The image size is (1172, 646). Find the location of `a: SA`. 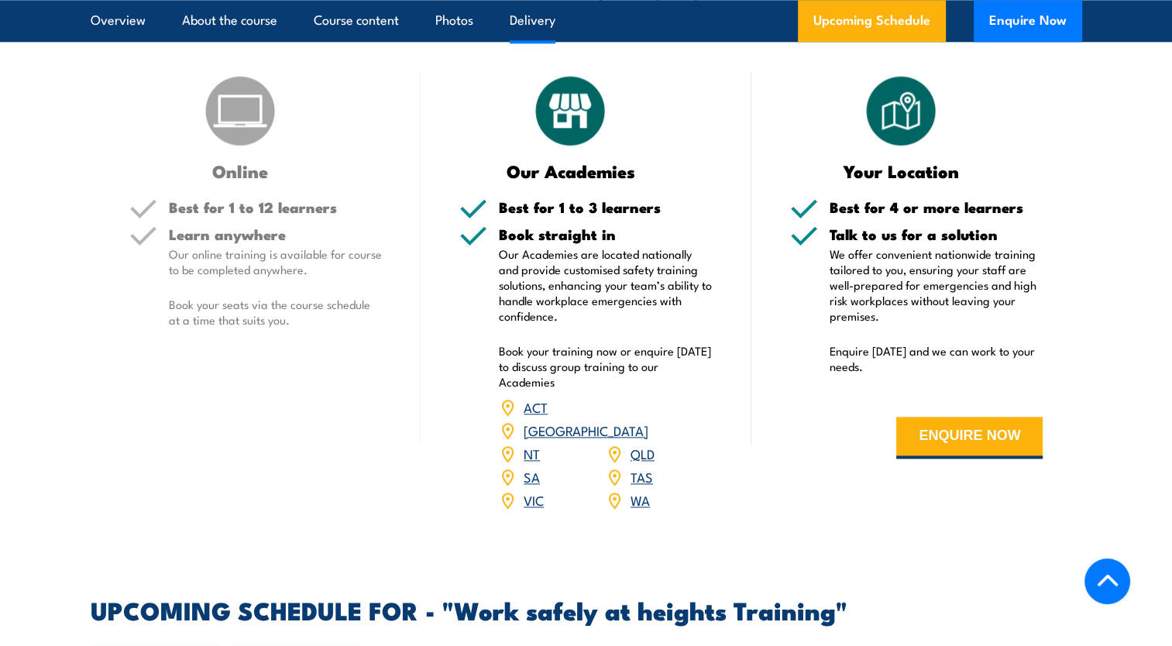

a: SA is located at coordinates (532, 477).